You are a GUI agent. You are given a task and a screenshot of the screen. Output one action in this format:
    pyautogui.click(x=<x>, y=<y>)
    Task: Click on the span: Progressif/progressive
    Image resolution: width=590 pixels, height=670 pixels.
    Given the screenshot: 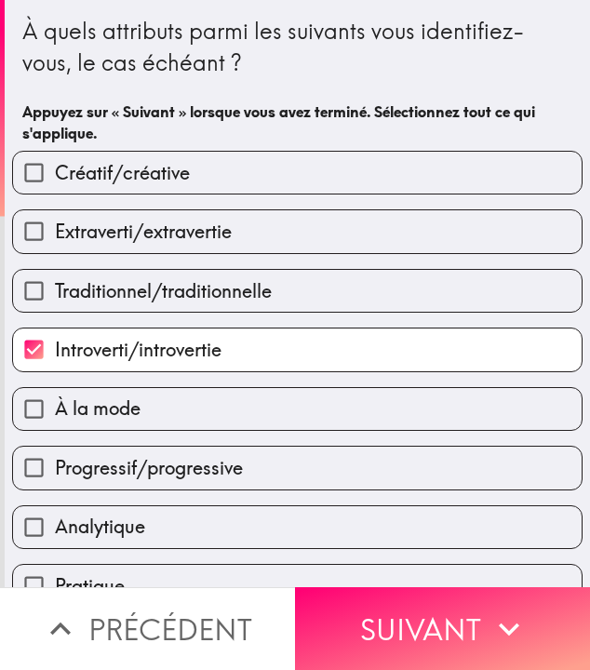 What is the action you would take?
    pyautogui.click(x=149, y=468)
    